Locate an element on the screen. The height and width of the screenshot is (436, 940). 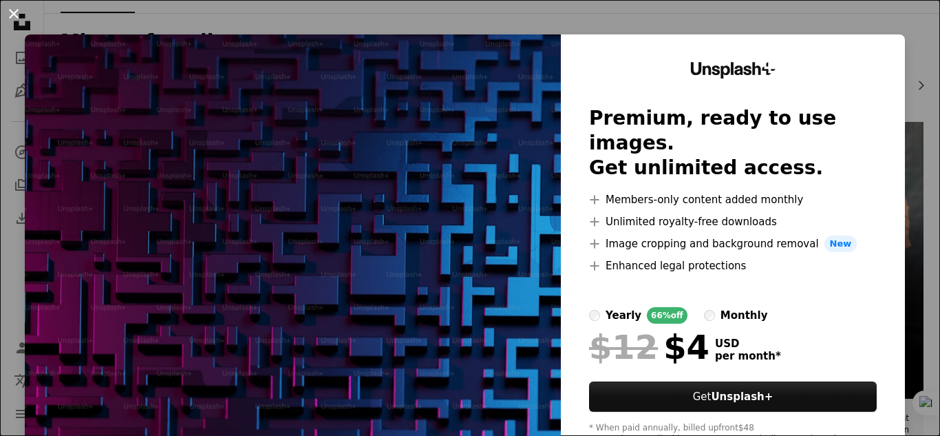
input: monthly is located at coordinates (710, 315).